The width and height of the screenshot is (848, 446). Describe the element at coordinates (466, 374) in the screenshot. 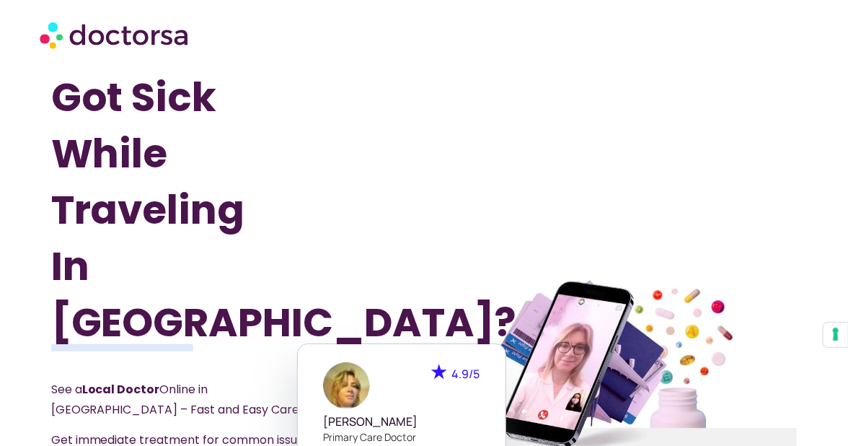

I see `span: 4.9/5` at that location.